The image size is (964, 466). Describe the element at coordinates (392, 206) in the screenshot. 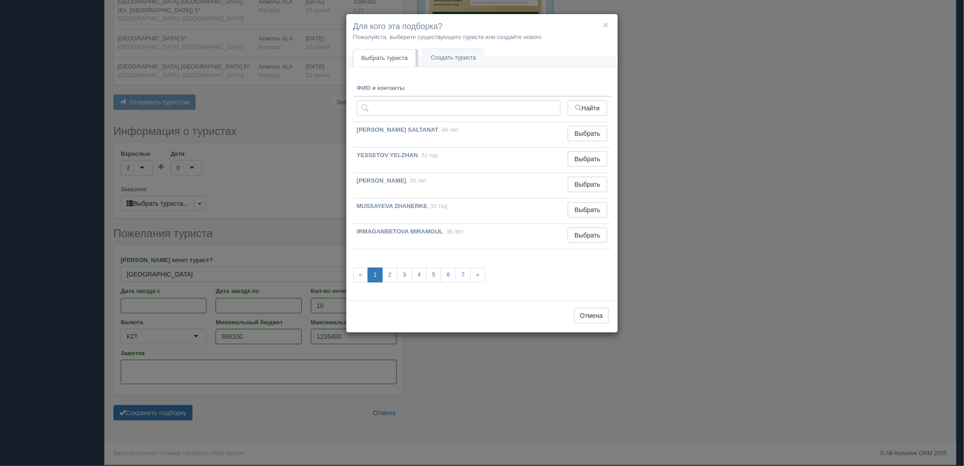

I see `b: MUSSAYEVA ZHANERKE` at that location.